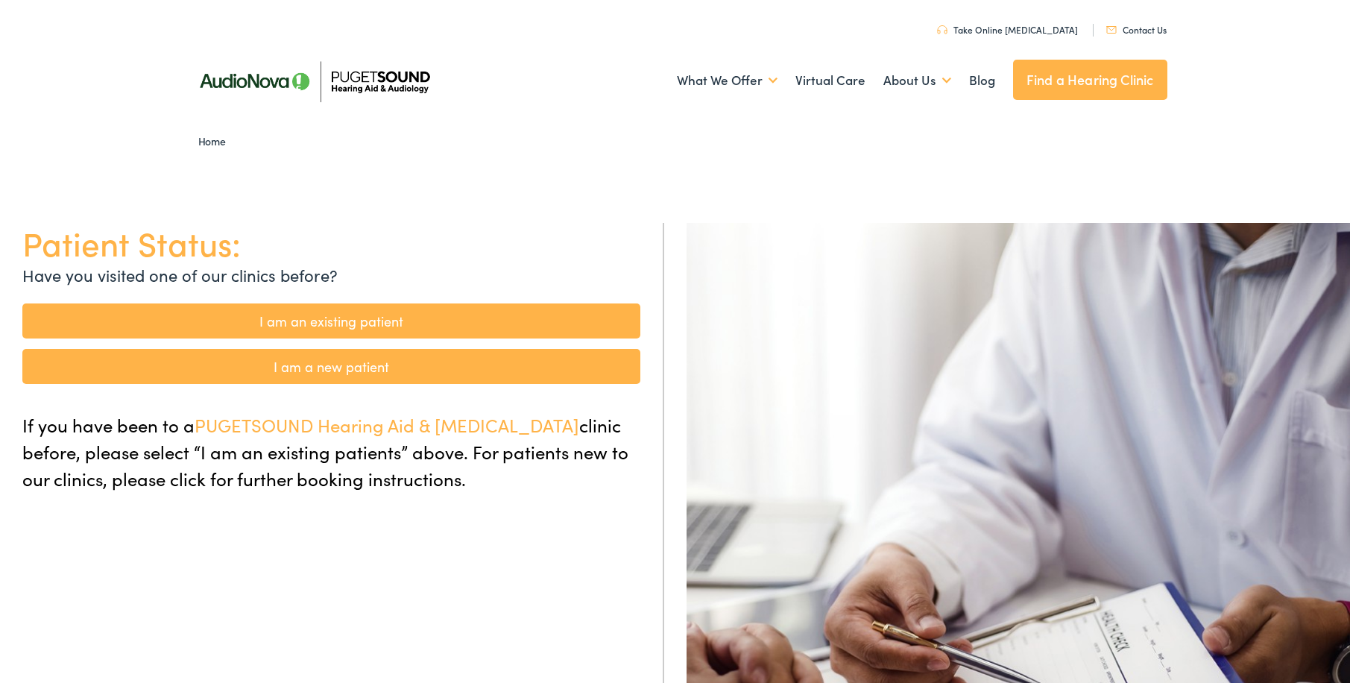  I want to click on a: Virtual Care, so click(831, 81).